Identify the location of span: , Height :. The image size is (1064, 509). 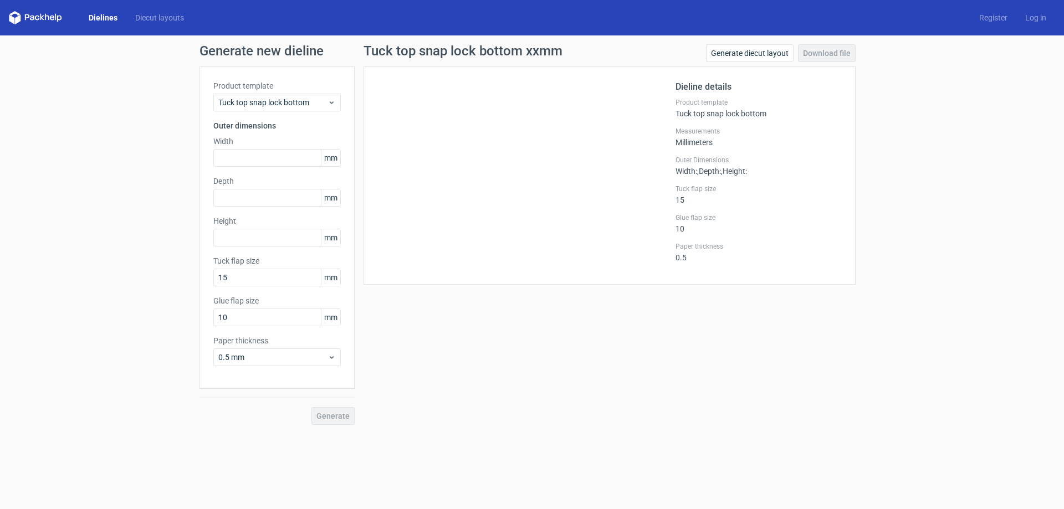
(734, 171).